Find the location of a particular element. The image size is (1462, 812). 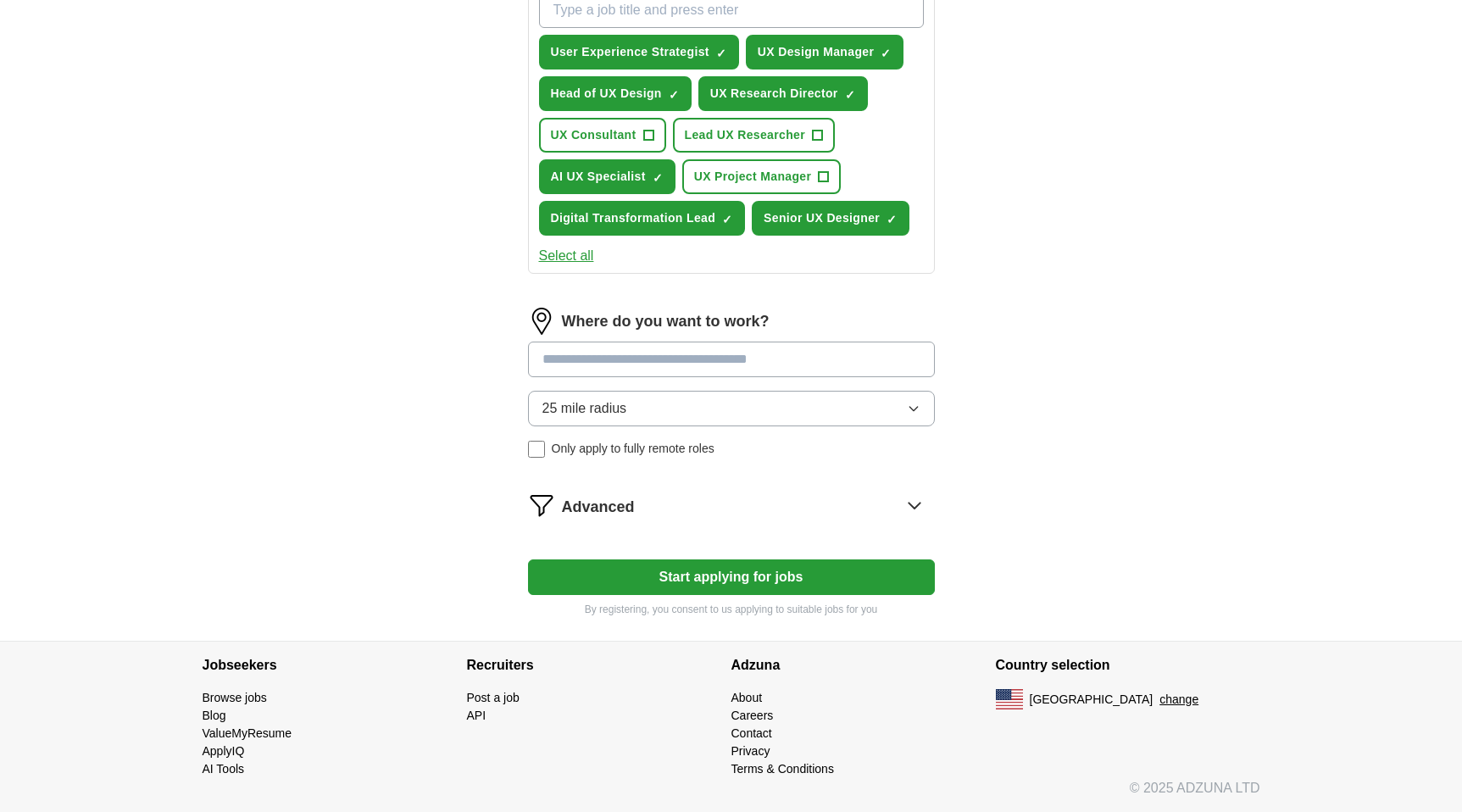

label: Where do you want to work? is located at coordinates (665, 321).